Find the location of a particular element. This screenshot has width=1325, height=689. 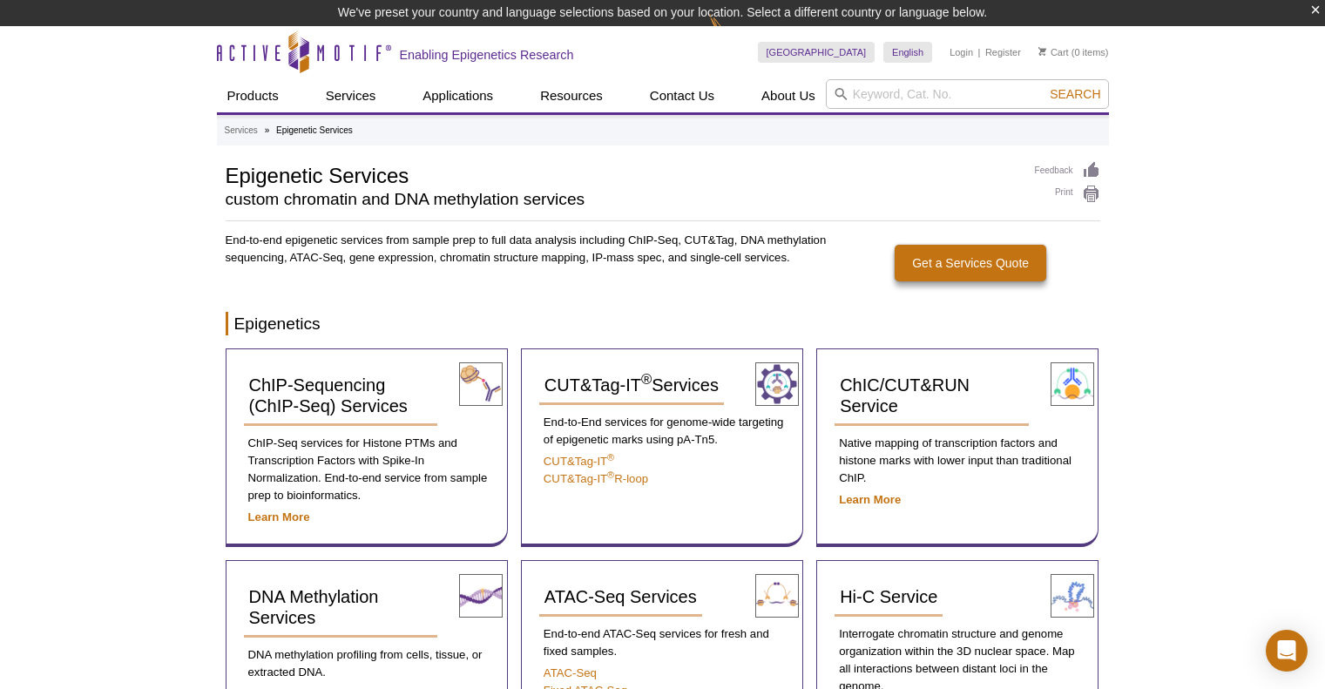

a: Register is located at coordinates (1003, 52).